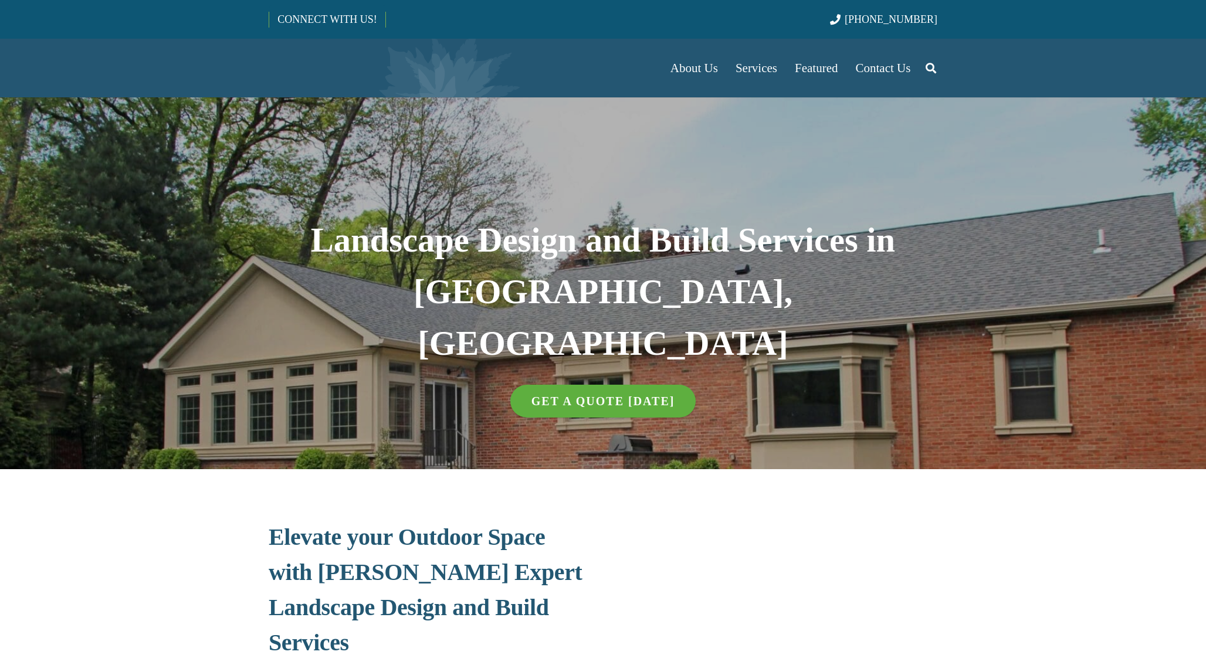 The width and height of the screenshot is (1206, 665). What do you see at coordinates (883, 68) in the screenshot?
I see `a: Contact Us` at bounding box center [883, 68].